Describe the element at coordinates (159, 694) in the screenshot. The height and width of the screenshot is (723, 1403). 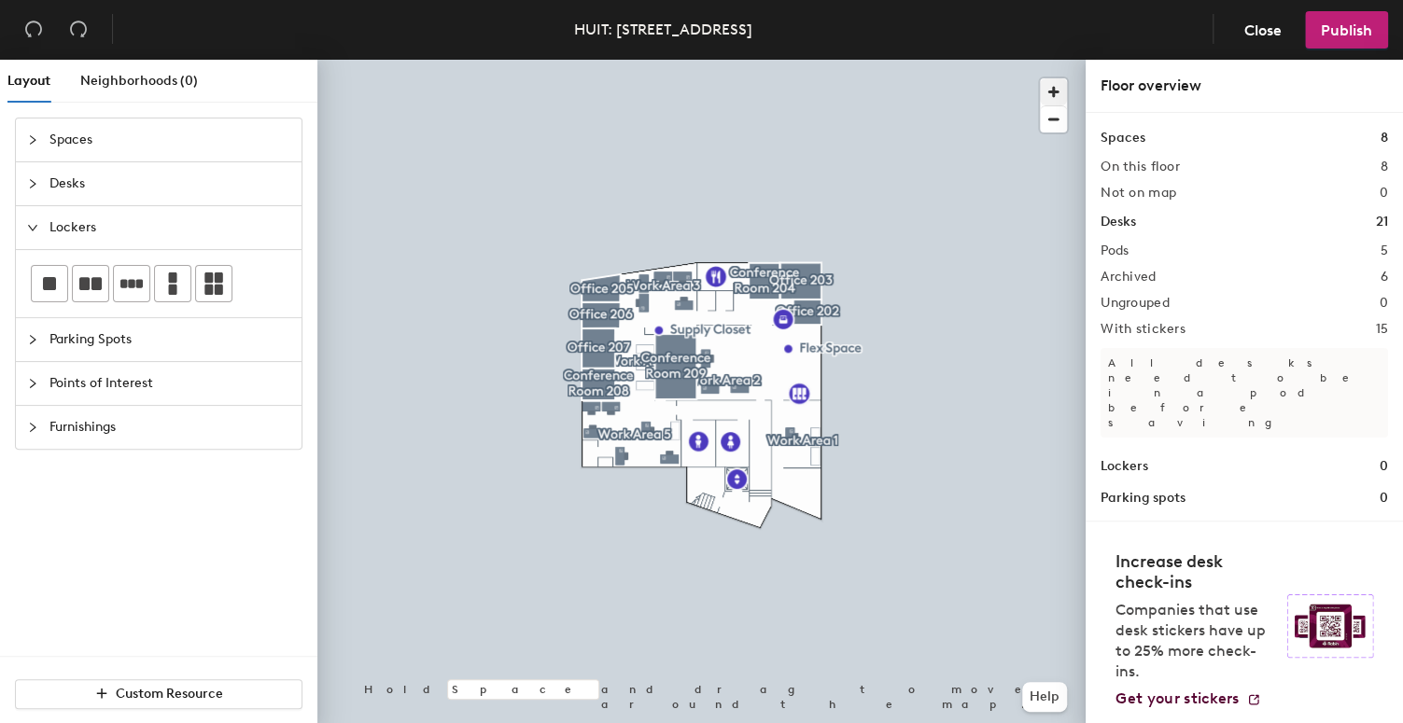
I see `button: Custom Resource` at that location.